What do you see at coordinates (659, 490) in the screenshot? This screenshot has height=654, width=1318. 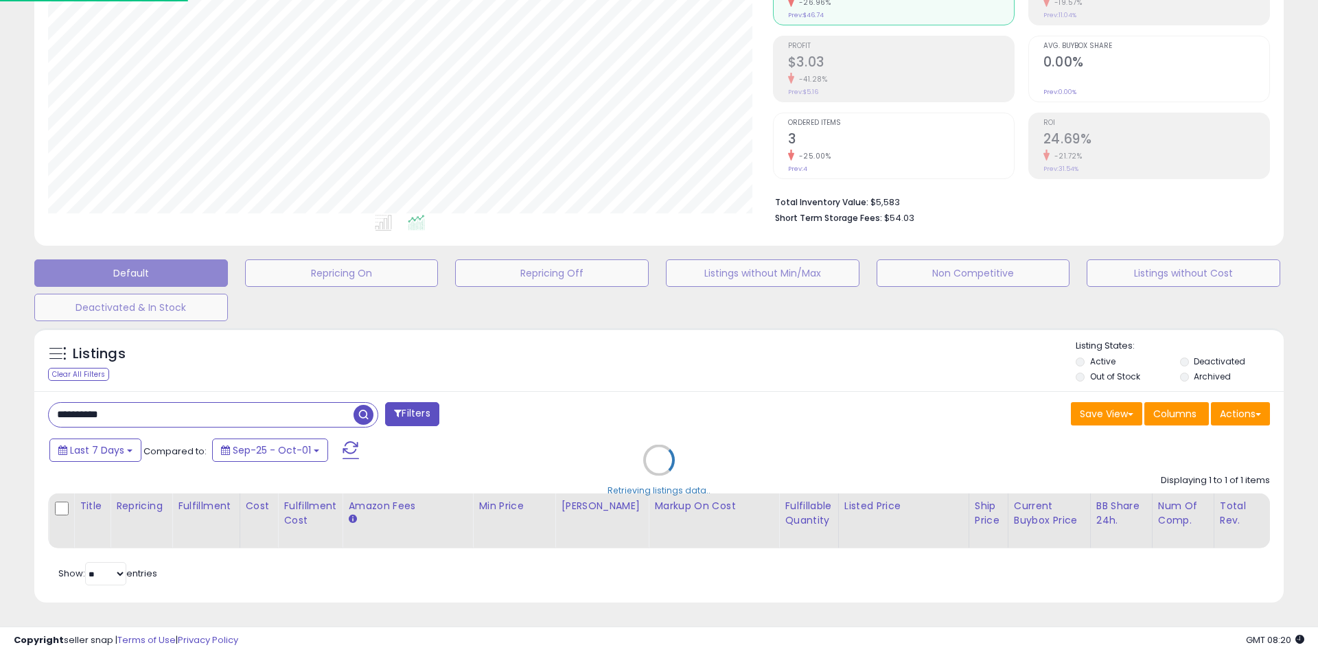 I see `div: Retrieving listings data..` at bounding box center [659, 490].